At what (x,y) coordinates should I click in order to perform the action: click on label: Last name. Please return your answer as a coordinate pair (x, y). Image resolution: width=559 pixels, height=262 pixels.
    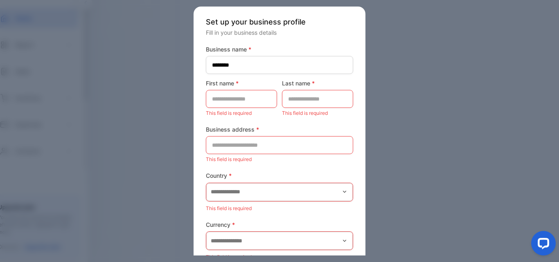
    Looking at the image, I should click on (318, 83).